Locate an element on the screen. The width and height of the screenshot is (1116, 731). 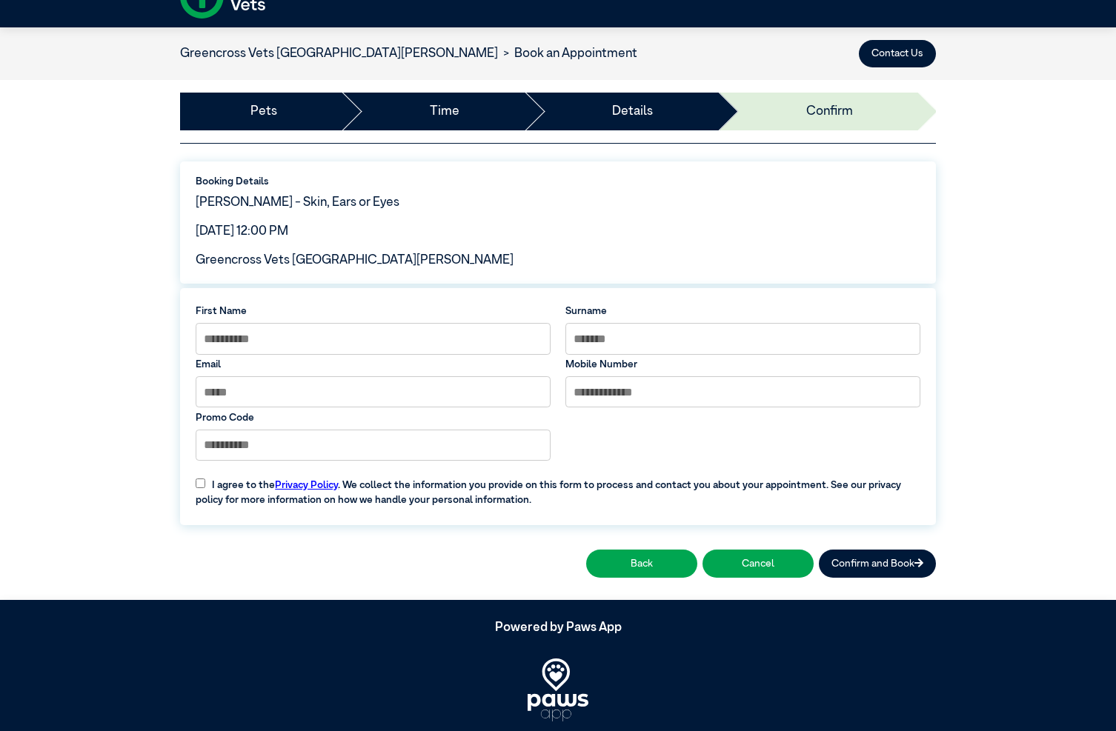
img: PawsApp is located at coordinates (558, 690).